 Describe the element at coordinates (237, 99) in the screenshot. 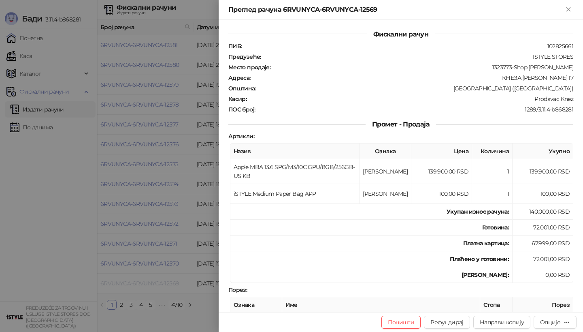

I see `strong: Касир :` at that location.